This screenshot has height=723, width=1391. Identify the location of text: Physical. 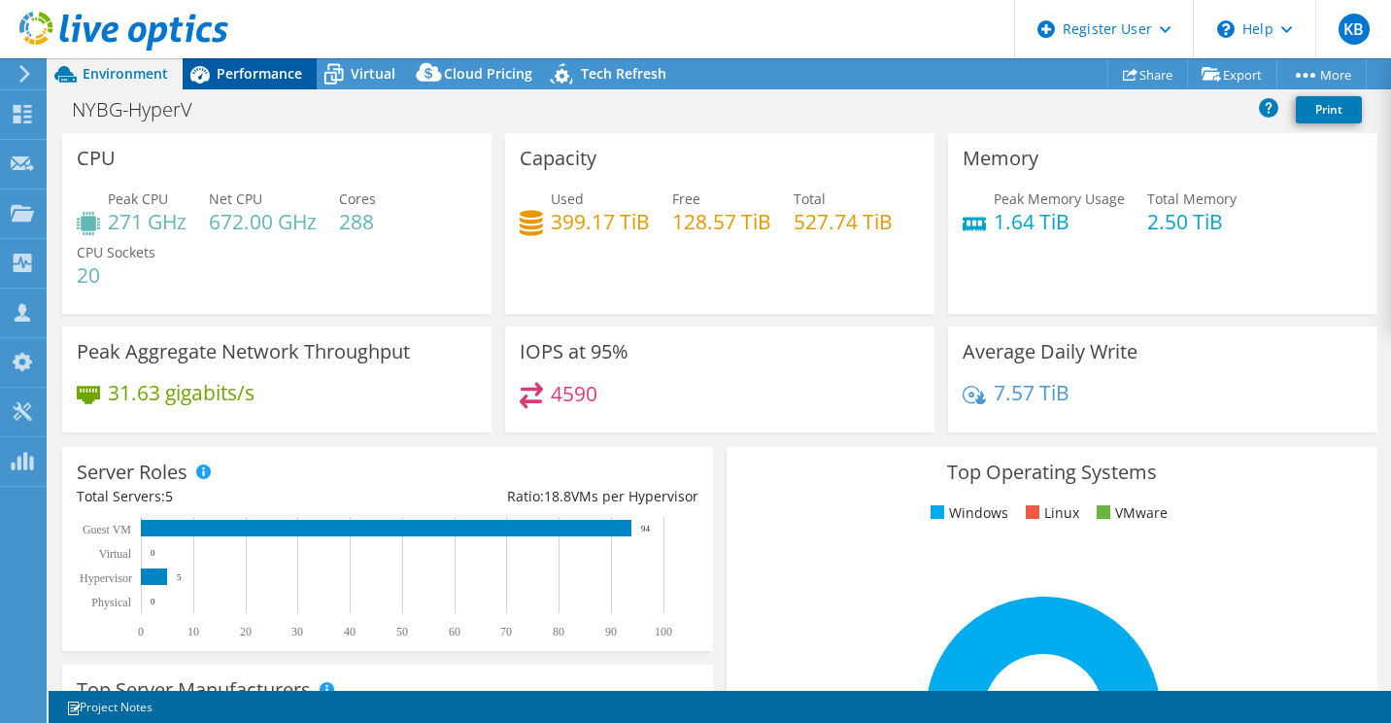
(111, 602).